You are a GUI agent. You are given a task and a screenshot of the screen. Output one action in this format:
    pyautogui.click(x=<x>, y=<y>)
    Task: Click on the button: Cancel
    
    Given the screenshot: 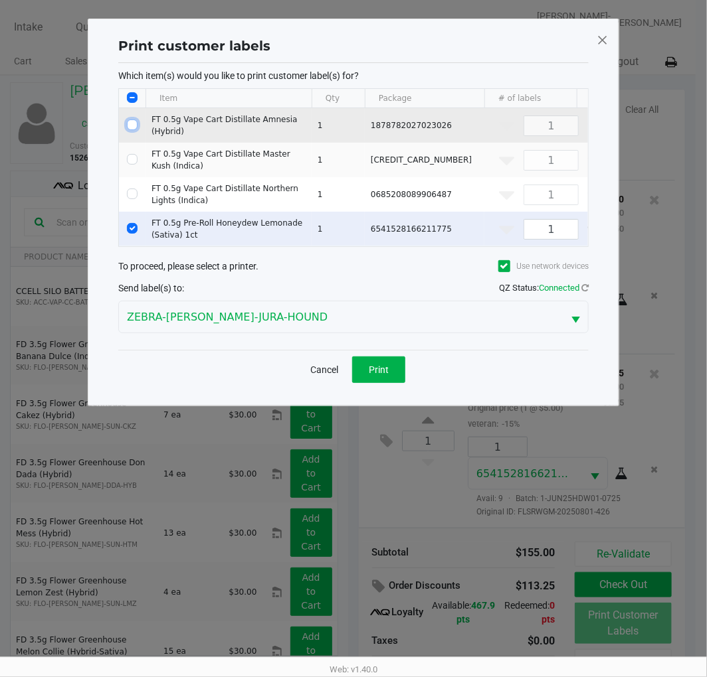 What is the action you would take?
    pyautogui.click(x=324, y=370)
    